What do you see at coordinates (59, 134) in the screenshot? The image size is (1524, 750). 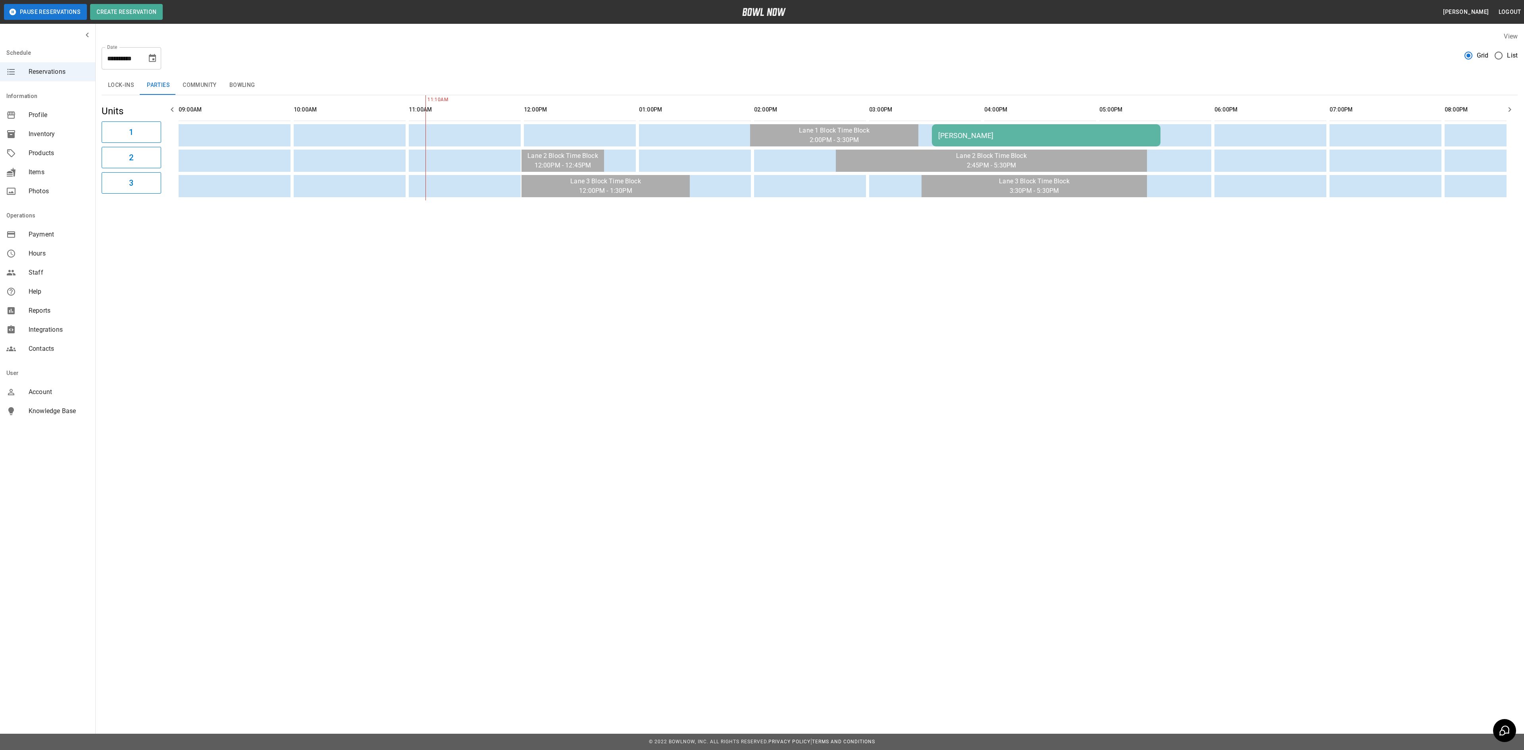 I see `span: Inventory` at bounding box center [59, 134].